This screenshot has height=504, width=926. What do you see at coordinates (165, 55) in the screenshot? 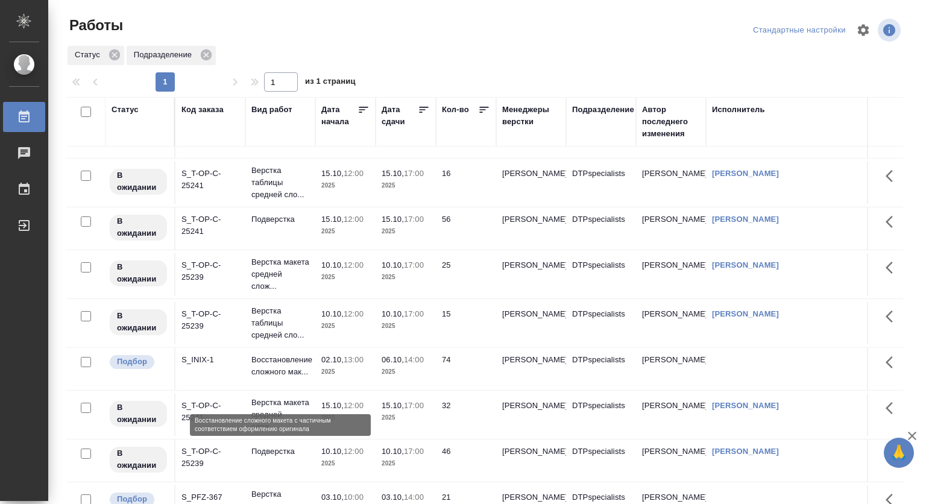
I see `p: Подразделение` at bounding box center [165, 55].